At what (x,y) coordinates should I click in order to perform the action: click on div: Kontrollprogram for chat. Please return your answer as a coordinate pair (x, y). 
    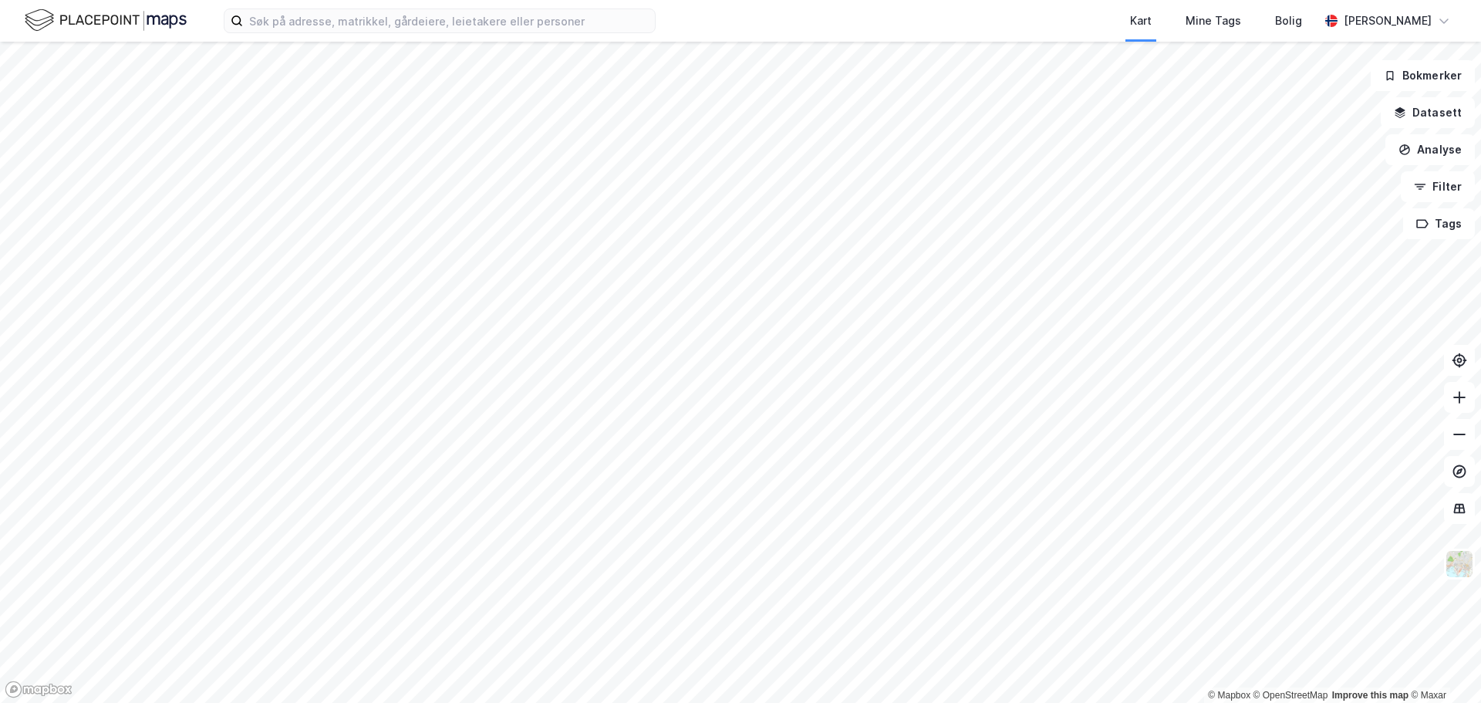
    Looking at the image, I should click on (1443, 666).